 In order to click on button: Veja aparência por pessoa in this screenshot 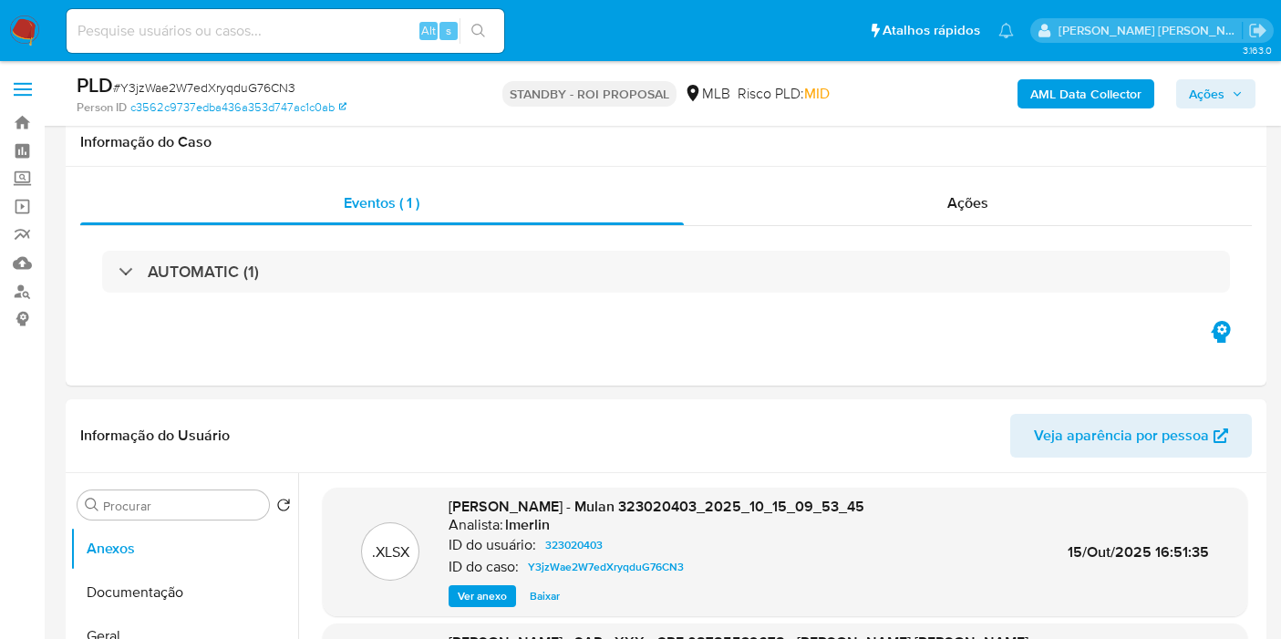, I will do `click(1130, 436)`.